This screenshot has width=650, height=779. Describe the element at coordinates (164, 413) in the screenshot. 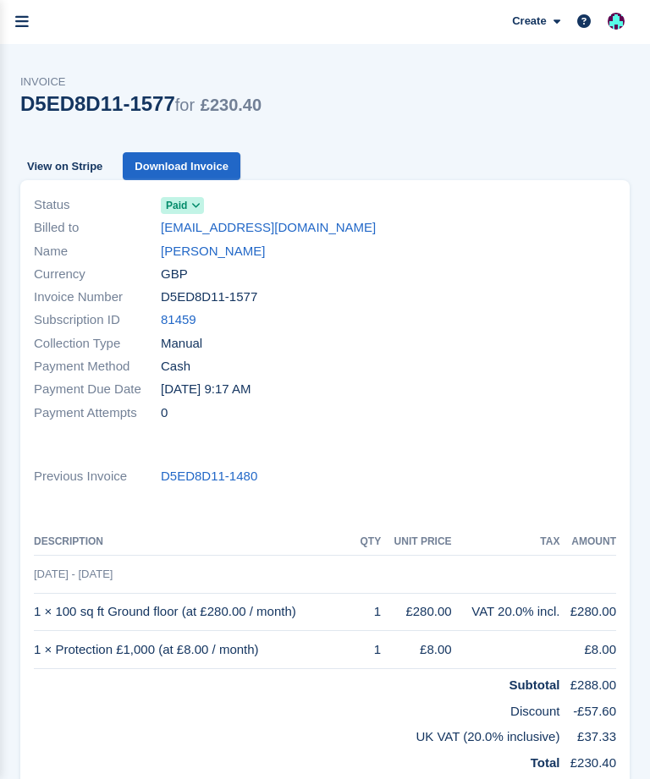

I see `span: 0` at that location.